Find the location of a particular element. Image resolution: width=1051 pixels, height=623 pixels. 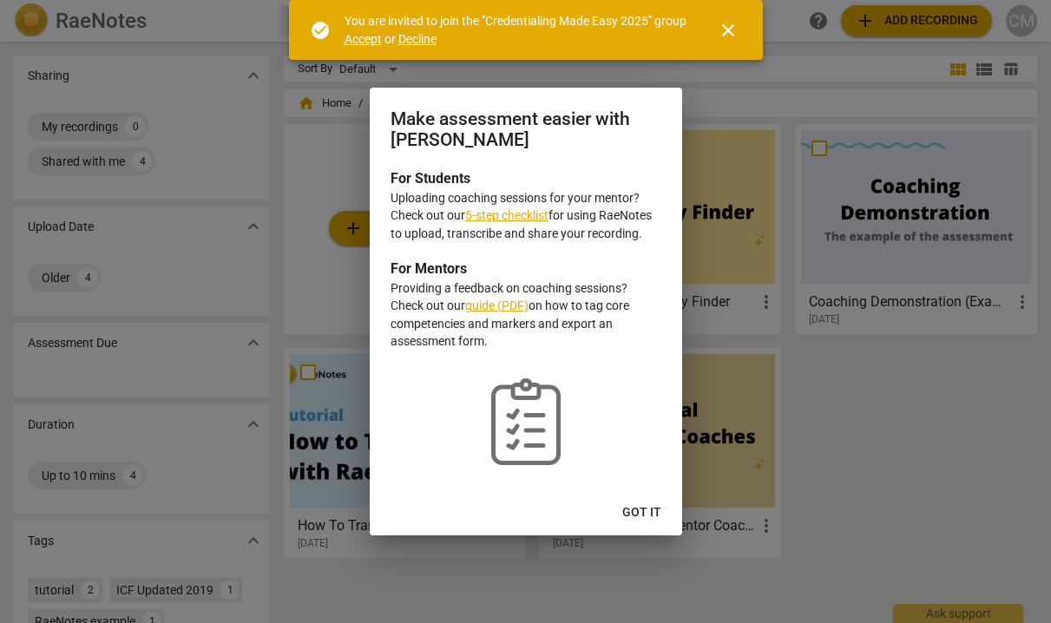

div: You are invited to join the "Credentialing Made Easy 2025" group or is located at coordinates (516, 30).